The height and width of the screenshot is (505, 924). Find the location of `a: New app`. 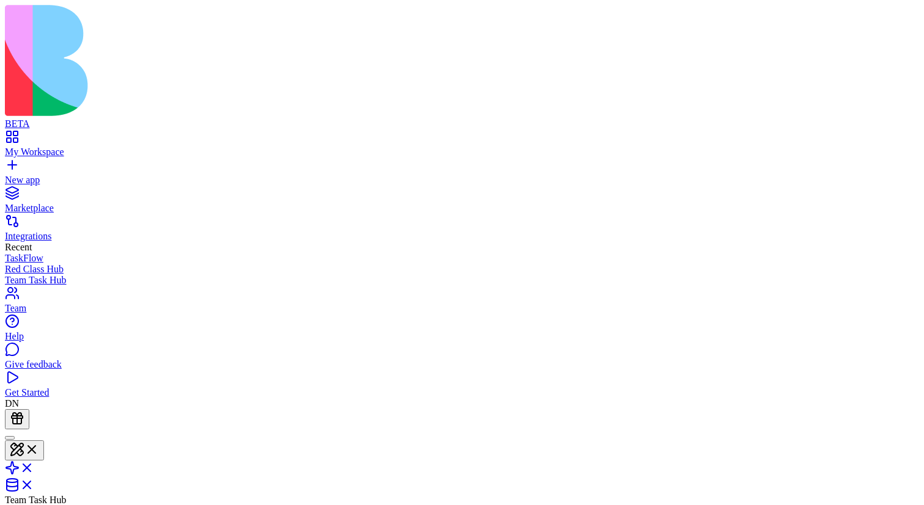

a: New app is located at coordinates (462, 175).